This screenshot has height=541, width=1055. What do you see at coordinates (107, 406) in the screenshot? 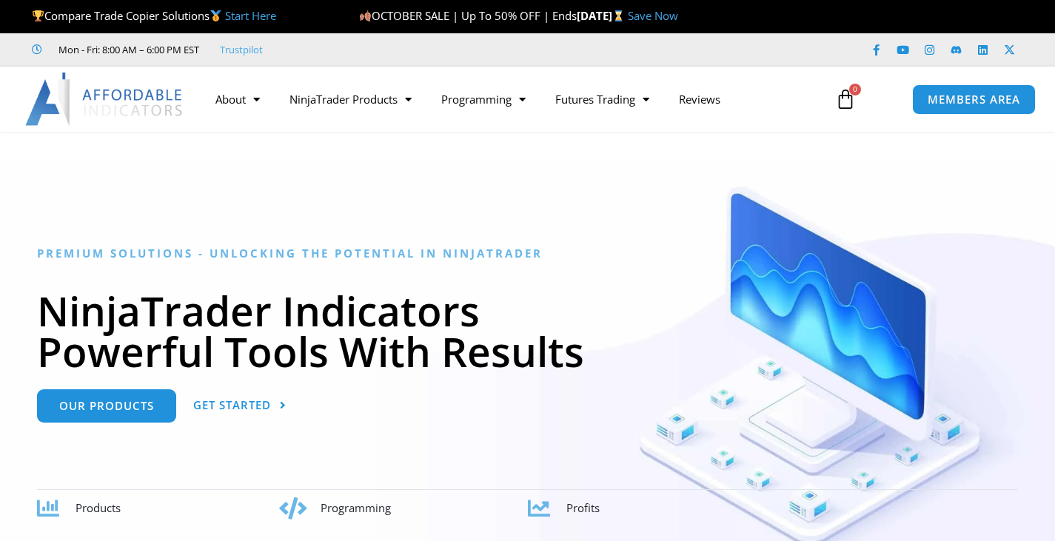
I see `span: Our Products` at bounding box center [107, 406].